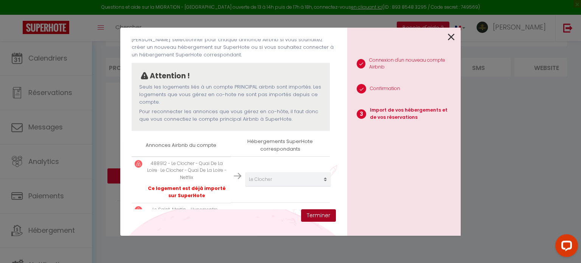 The width and height of the screenshot is (581, 263). I want to click on p: Connexion d'un nouveau compte Airbnb, so click(412, 64).